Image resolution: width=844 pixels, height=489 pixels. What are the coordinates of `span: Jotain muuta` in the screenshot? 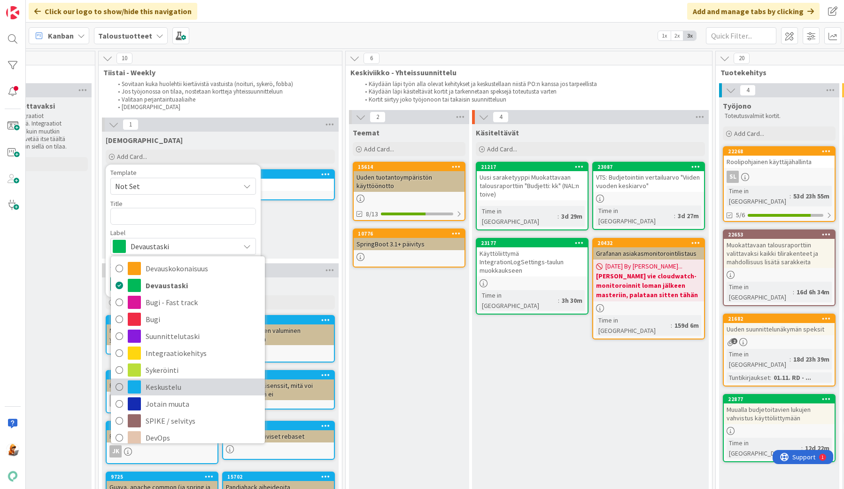 It's located at (203, 404).